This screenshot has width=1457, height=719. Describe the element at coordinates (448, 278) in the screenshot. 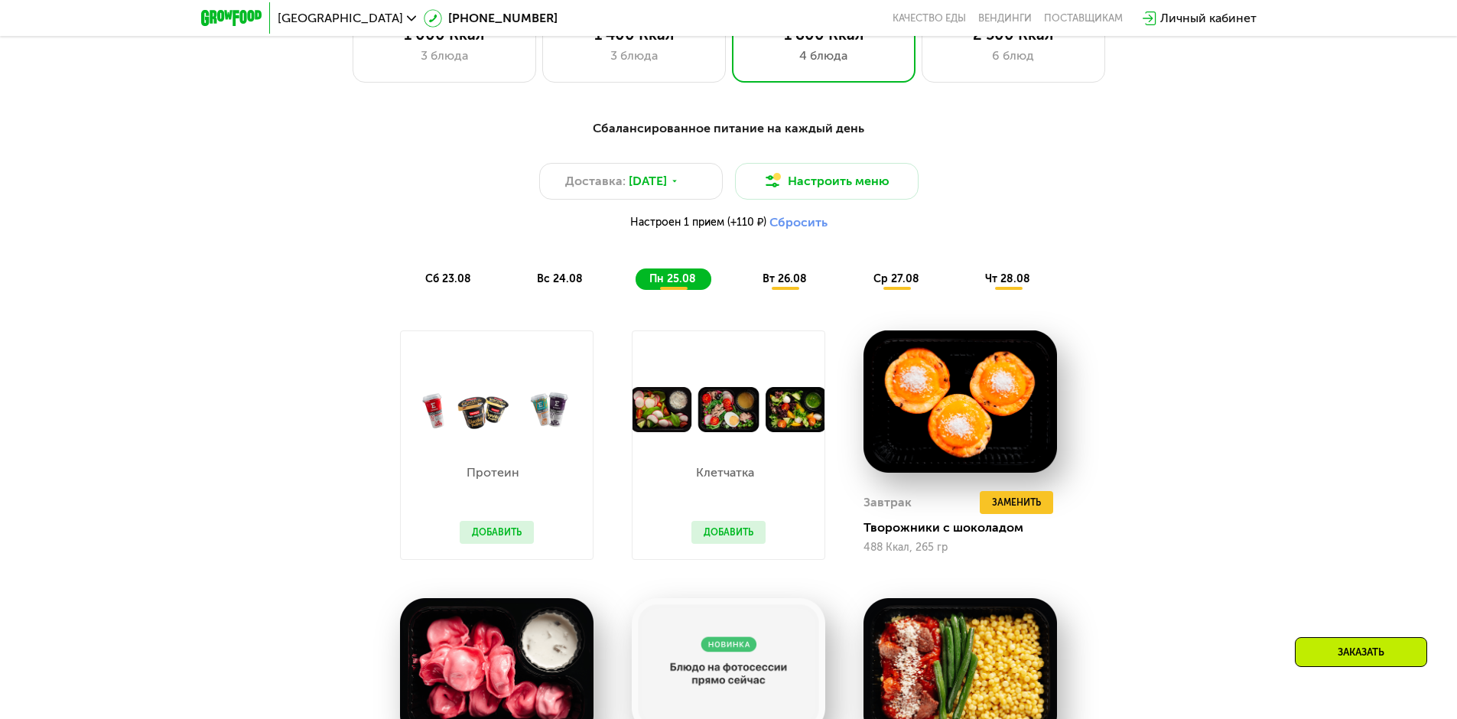

I see `span: сб 23.08` at that location.